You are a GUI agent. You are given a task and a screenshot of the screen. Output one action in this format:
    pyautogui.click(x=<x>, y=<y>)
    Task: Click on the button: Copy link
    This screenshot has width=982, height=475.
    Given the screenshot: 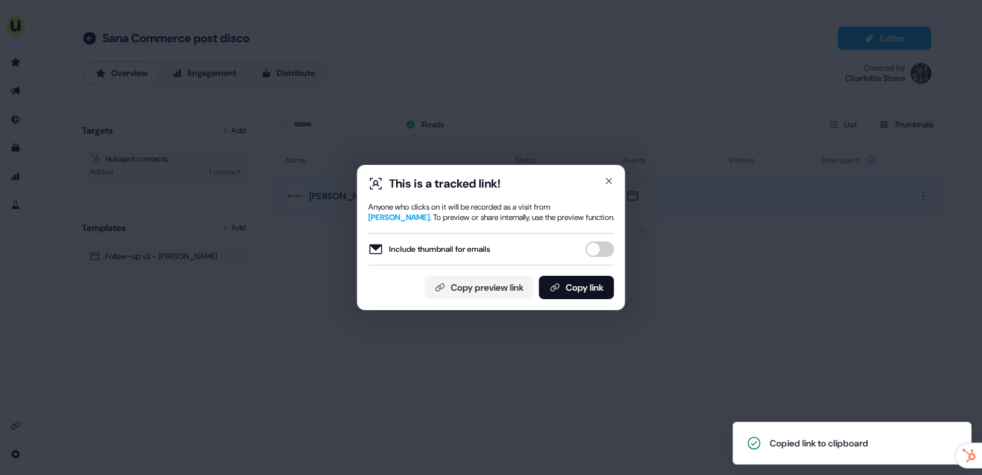 What is the action you would take?
    pyautogui.click(x=577, y=288)
    